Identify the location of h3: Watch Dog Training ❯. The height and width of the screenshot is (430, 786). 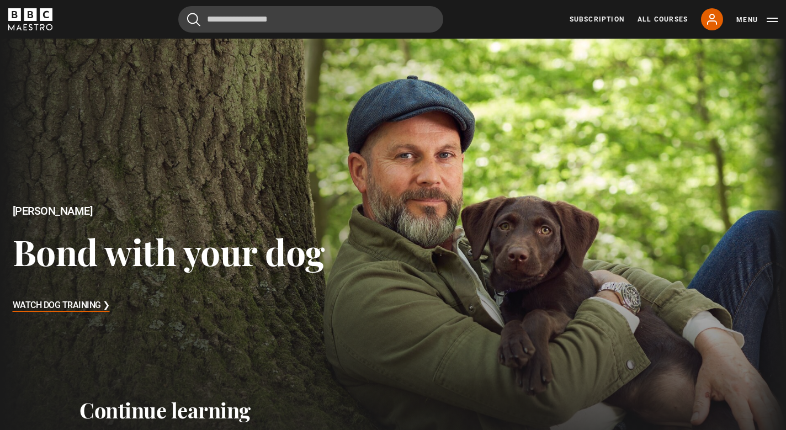
(61, 306).